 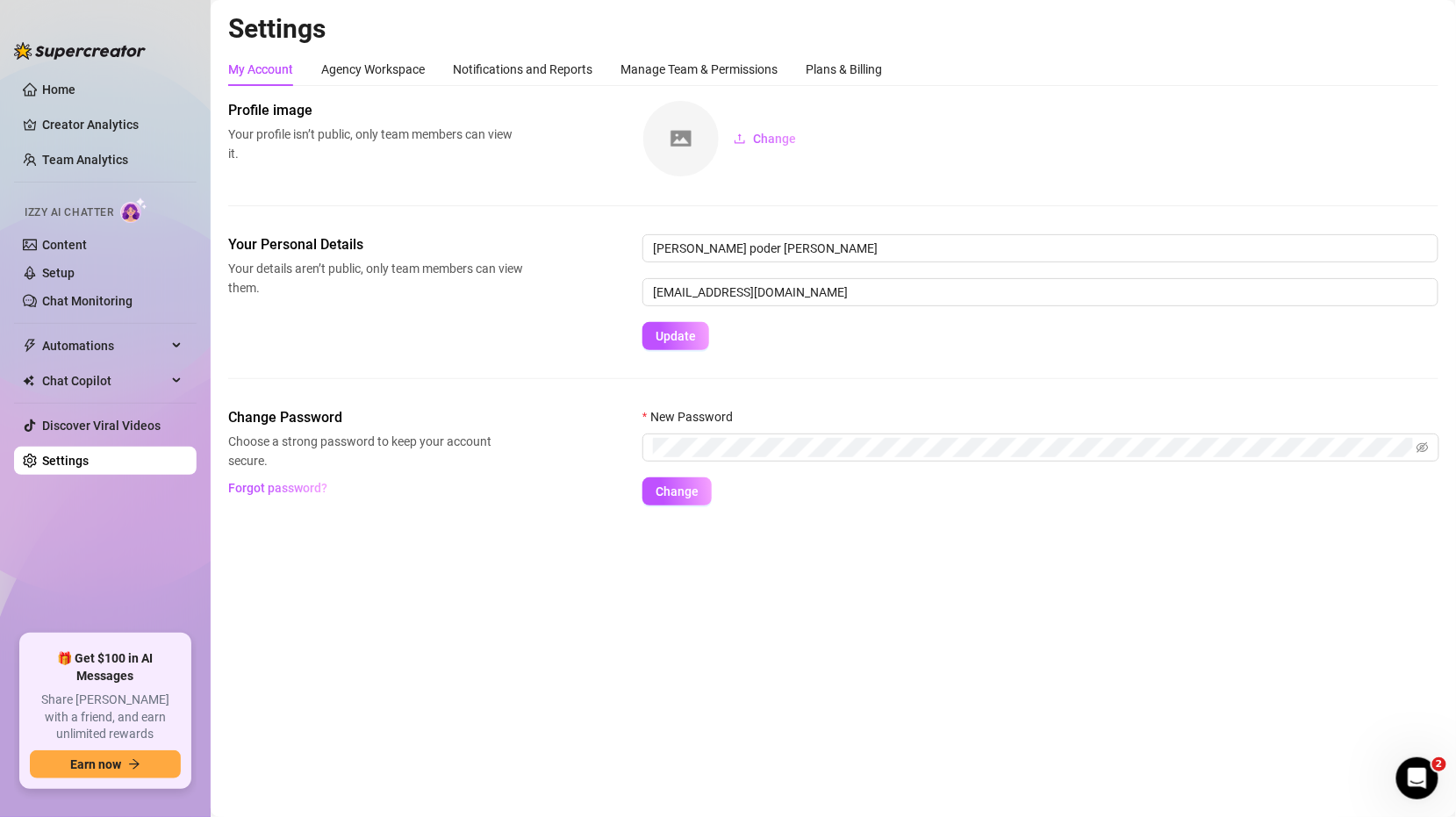 I want to click on span: Automations, so click(x=105, y=346).